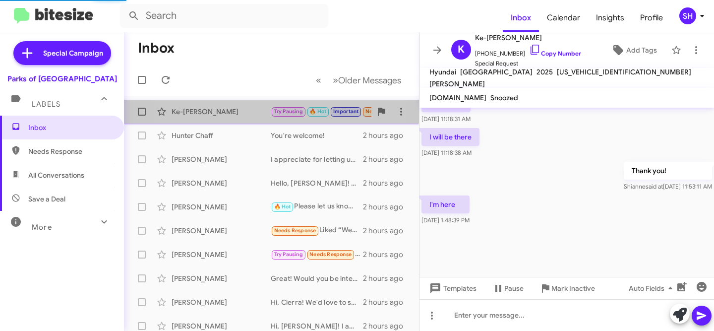 The image size is (714, 331). Describe the element at coordinates (452, 288) in the screenshot. I see `button: Templates` at that location.